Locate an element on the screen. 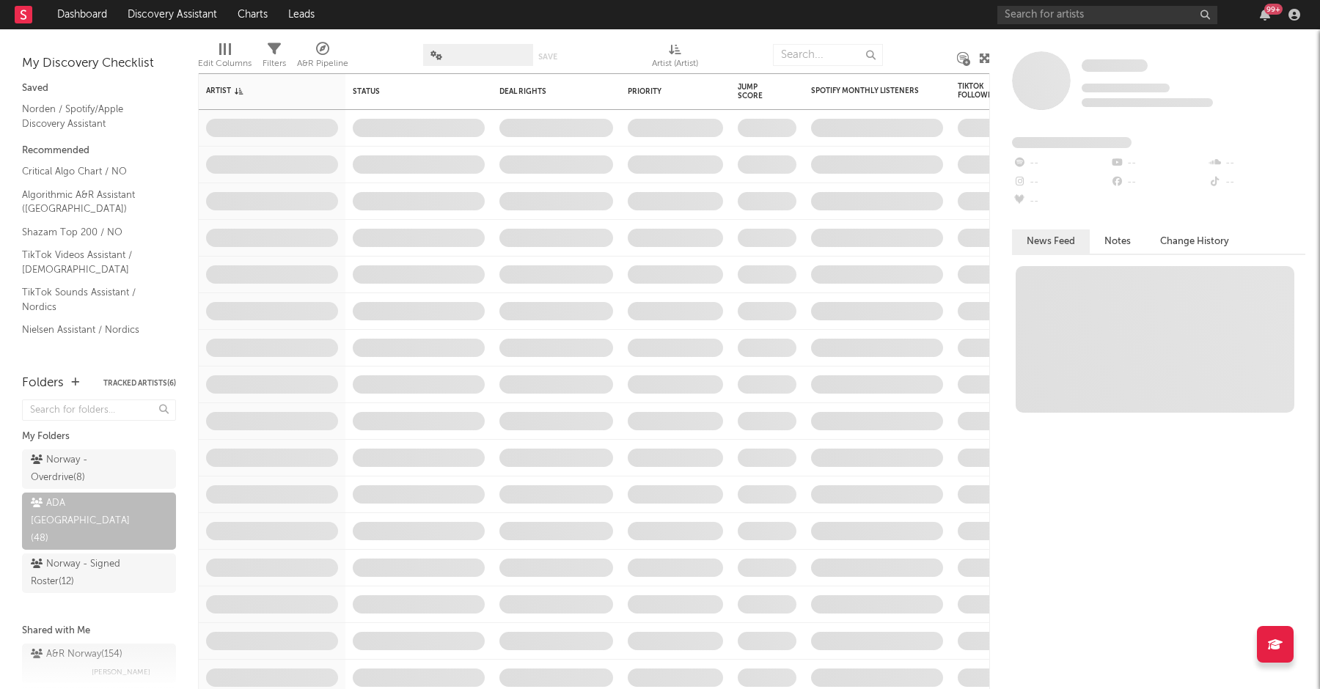 This screenshot has height=689, width=1320. div: Norway - Signed Roster ( 12 ) is located at coordinates (82, 574).